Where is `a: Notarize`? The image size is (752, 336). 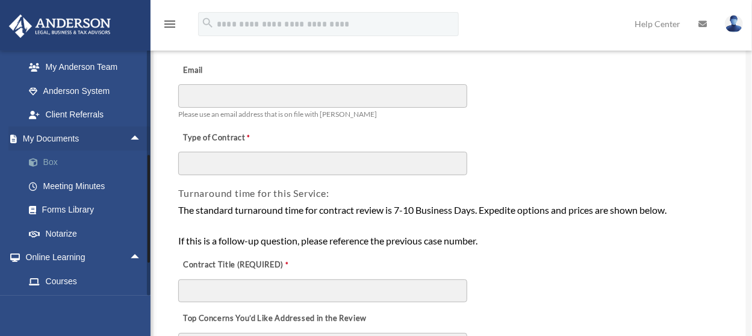
a: Notarize is located at coordinates (88, 234).